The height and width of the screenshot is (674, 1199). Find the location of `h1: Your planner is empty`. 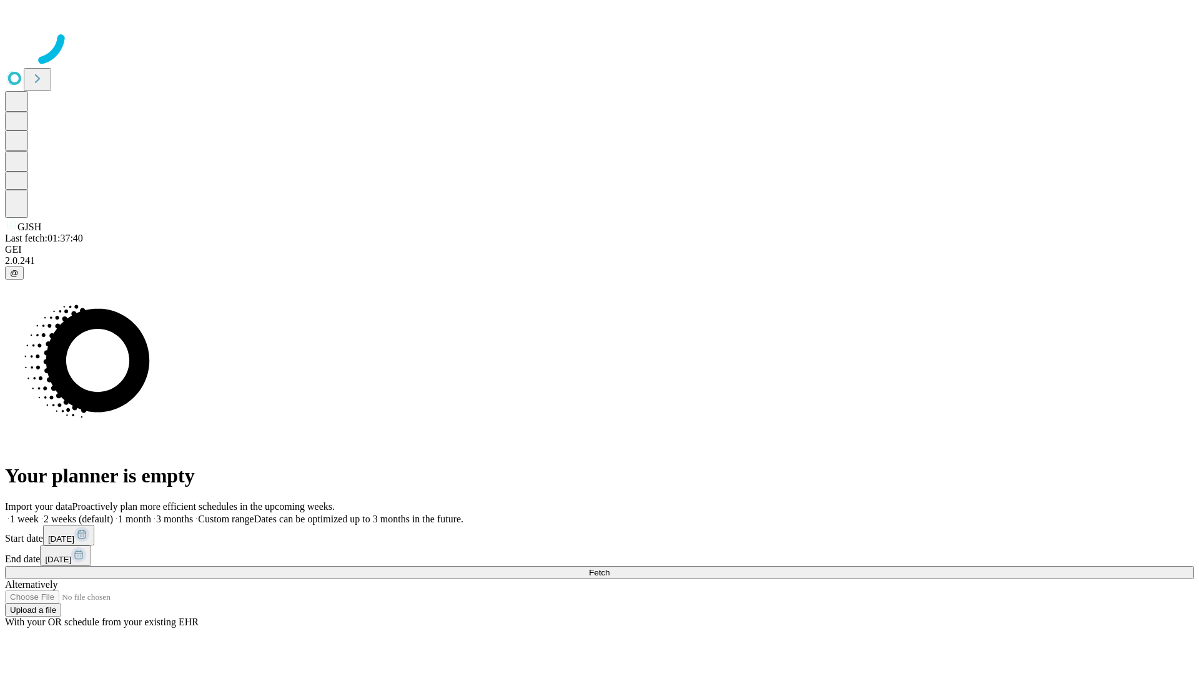

h1: Your planner is empty is located at coordinates (600, 476).